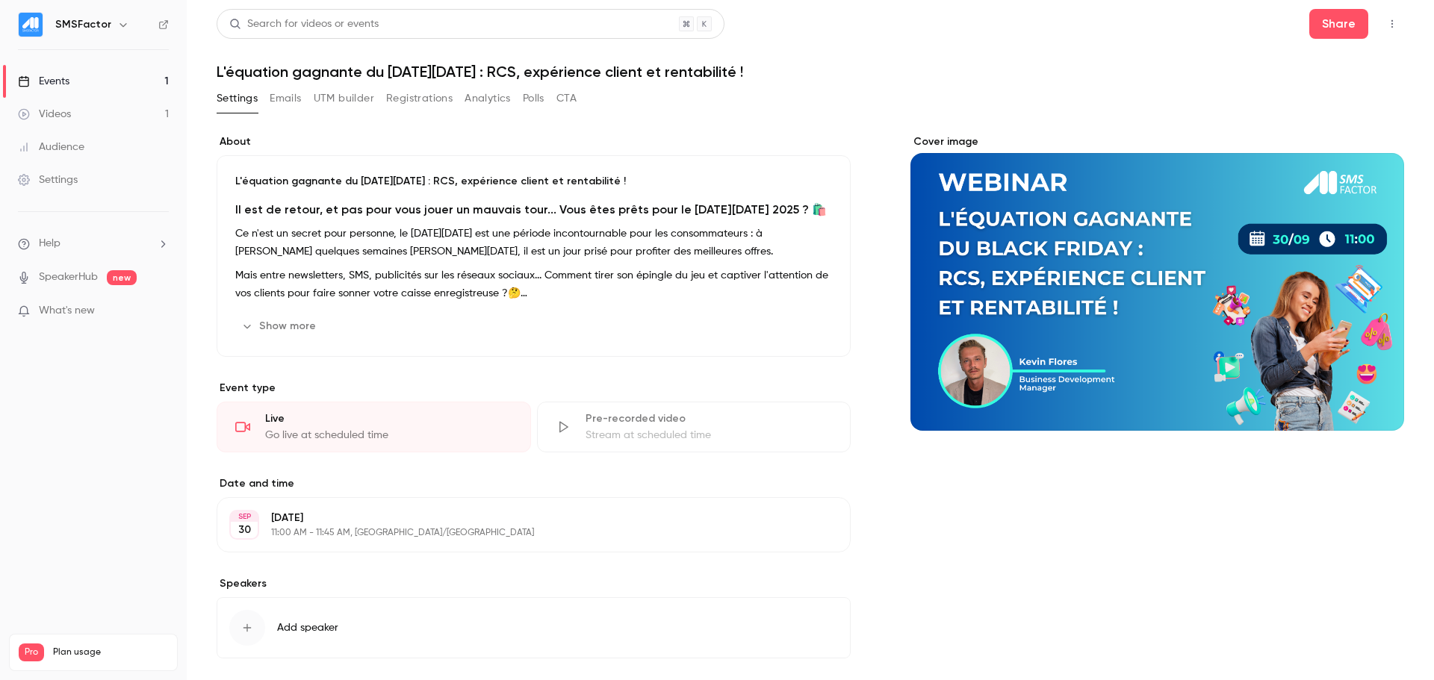 This screenshot has width=1434, height=680. Describe the element at coordinates (373, 427) in the screenshot. I see `div: LiveGo live at scheduled time` at that location.